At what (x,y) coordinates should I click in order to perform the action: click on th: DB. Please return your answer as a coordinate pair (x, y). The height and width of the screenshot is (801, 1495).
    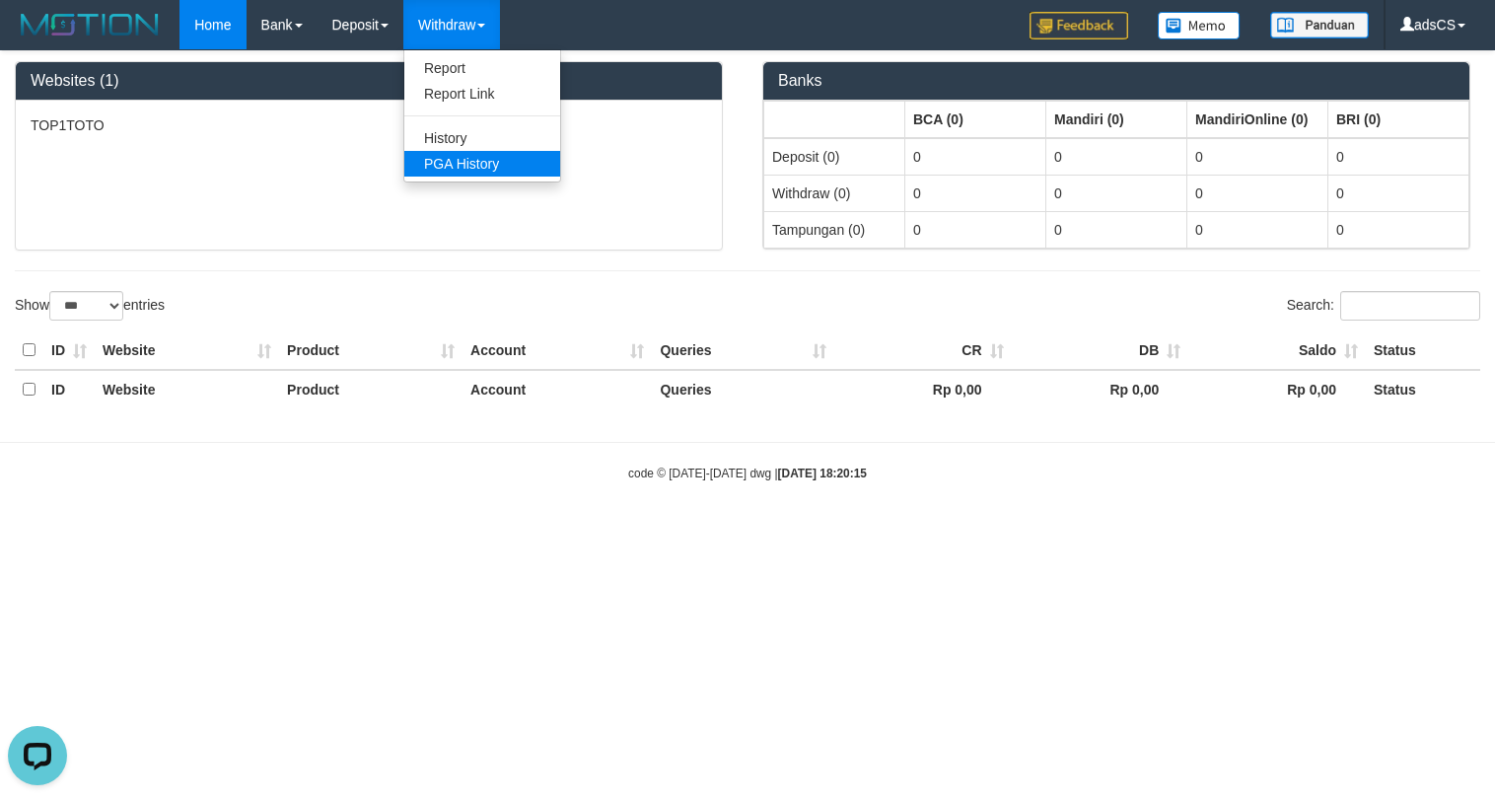
    Looking at the image, I should click on (1100, 350).